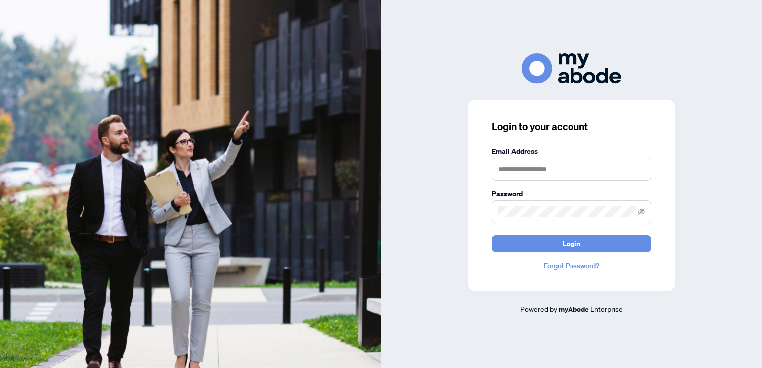 This screenshot has width=762, height=368. What do you see at coordinates (574, 309) in the screenshot?
I see `a: myAbode` at bounding box center [574, 309].